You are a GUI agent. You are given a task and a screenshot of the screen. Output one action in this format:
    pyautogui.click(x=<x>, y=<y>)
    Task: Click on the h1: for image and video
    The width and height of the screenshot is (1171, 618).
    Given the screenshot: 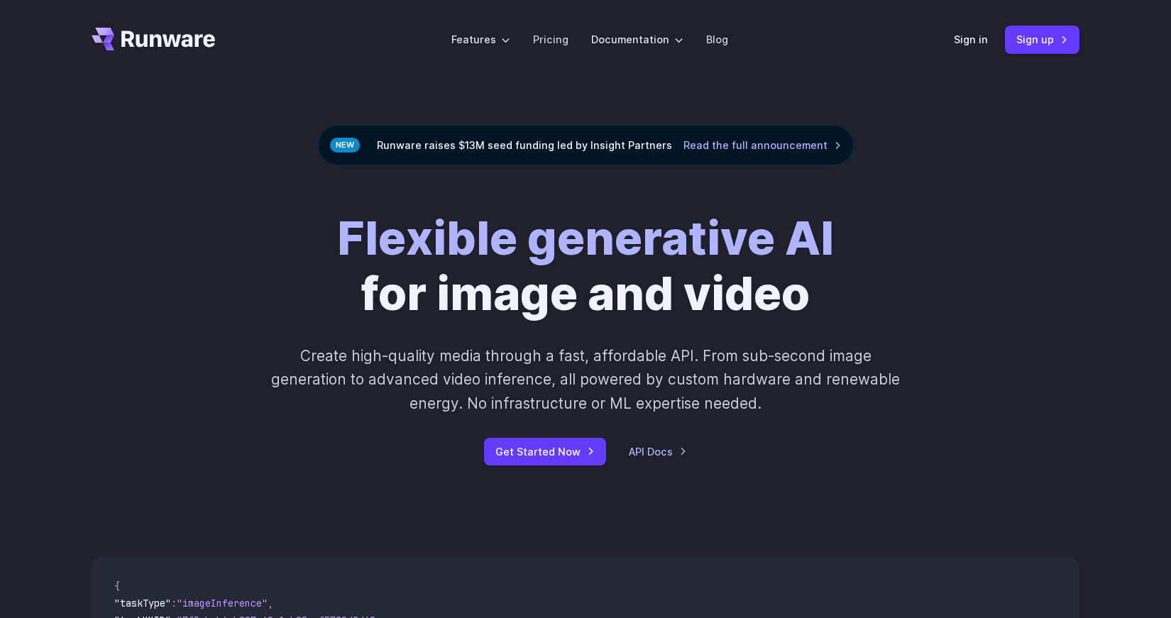 What is the action you would take?
    pyautogui.click(x=586, y=266)
    